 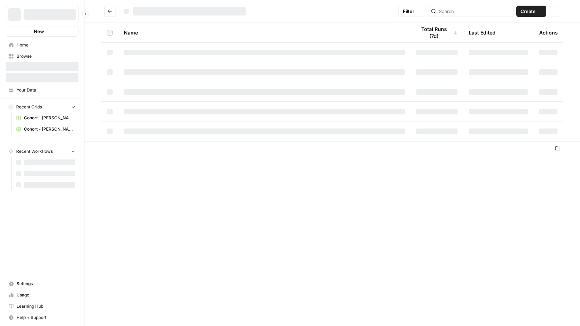 What do you see at coordinates (42, 151) in the screenshot?
I see `button: Recent Workflows` at bounding box center [42, 151].